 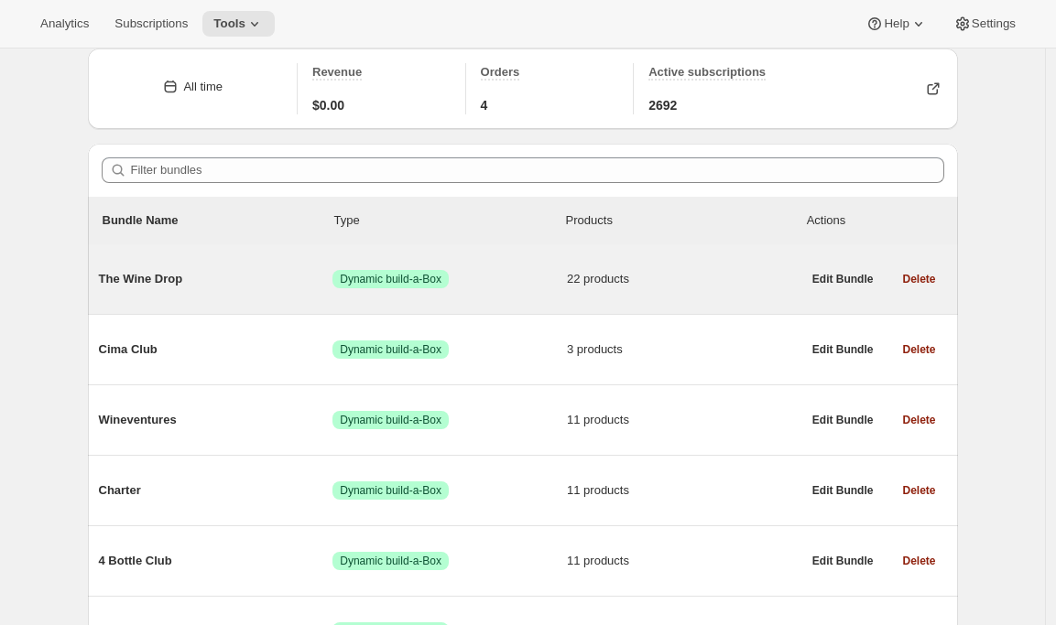 What do you see at coordinates (328, 105) in the screenshot?
I see `span: $0.00` at bounding box center [328, 105].